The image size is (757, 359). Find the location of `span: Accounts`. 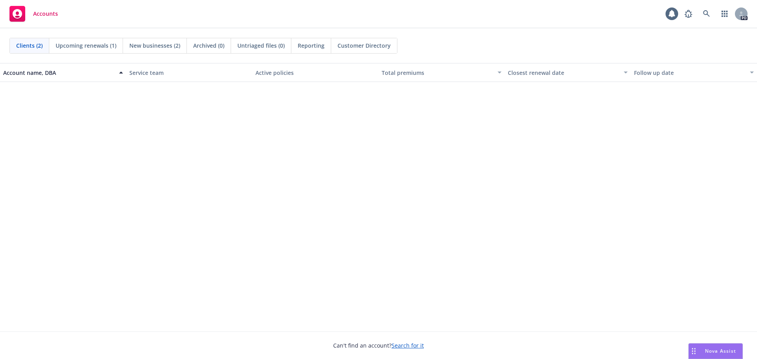

span: Accounts is located at coordinates (45, 14).